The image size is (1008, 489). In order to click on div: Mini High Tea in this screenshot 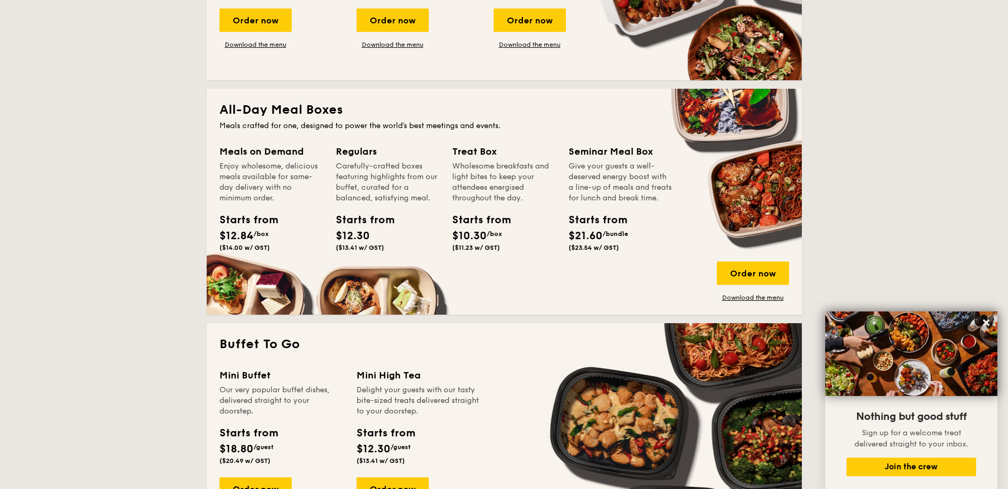, I will do `click(419, 375)`.